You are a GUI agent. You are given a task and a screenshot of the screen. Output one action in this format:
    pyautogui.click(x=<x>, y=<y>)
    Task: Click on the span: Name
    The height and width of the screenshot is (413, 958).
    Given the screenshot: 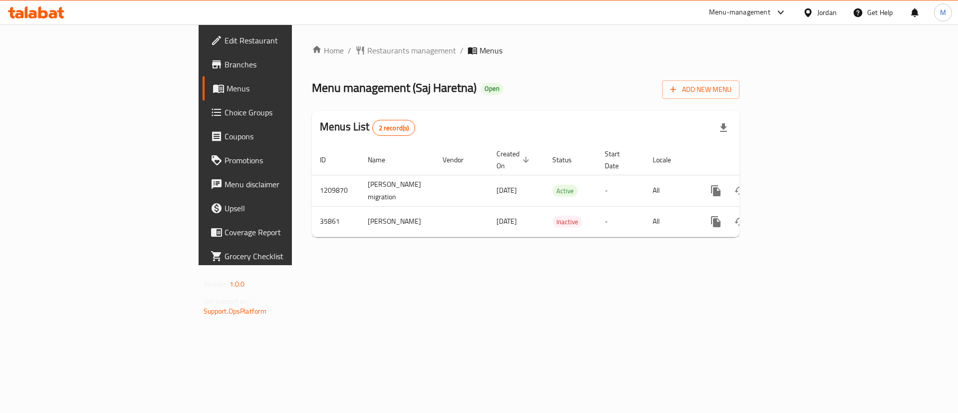 What is the action you would take?
    pyautogui.click(x=383, y=160)
    